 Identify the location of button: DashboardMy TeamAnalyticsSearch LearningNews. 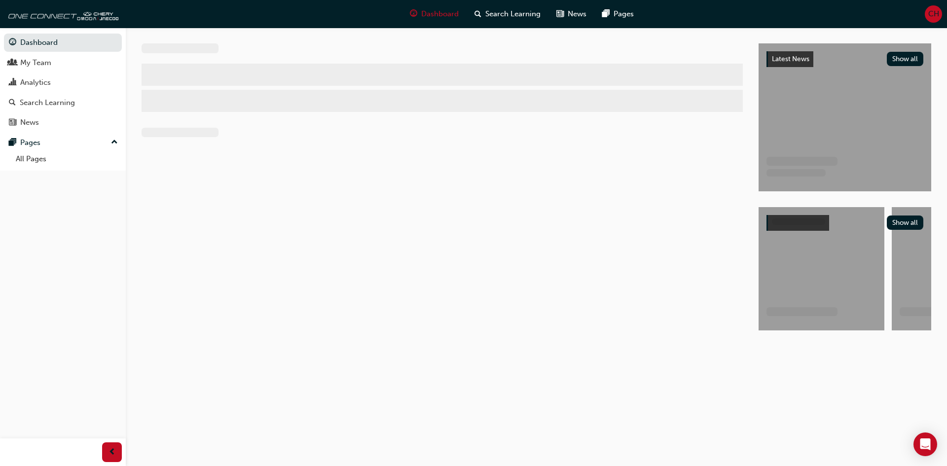
(63, 82).